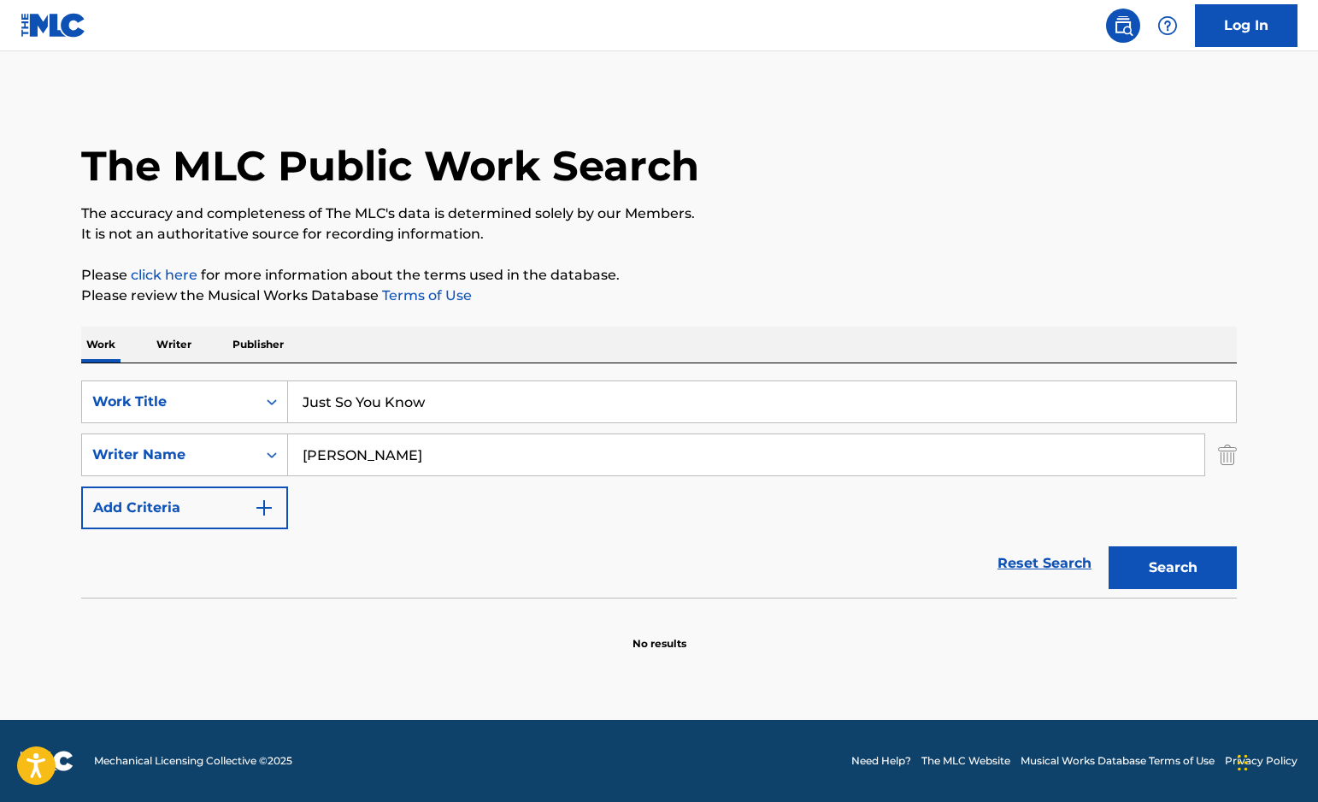  I want to click on div: Drag, so click(1243, 762).